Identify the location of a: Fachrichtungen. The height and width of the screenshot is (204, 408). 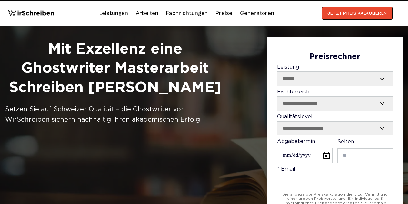
(187, 13).